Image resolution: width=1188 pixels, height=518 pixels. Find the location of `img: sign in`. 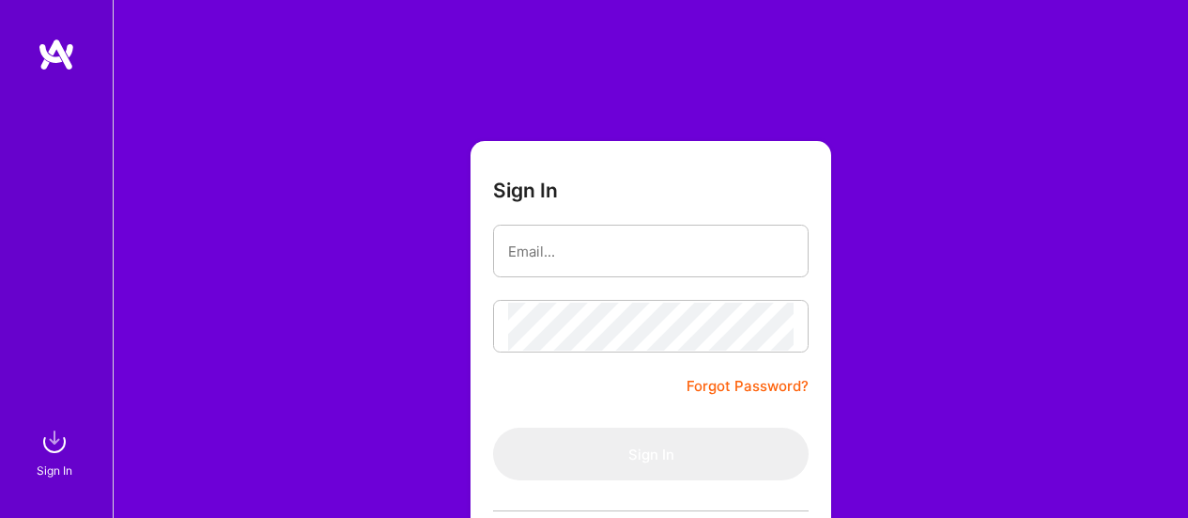

img: sign in is located at coordinates (54, 441).